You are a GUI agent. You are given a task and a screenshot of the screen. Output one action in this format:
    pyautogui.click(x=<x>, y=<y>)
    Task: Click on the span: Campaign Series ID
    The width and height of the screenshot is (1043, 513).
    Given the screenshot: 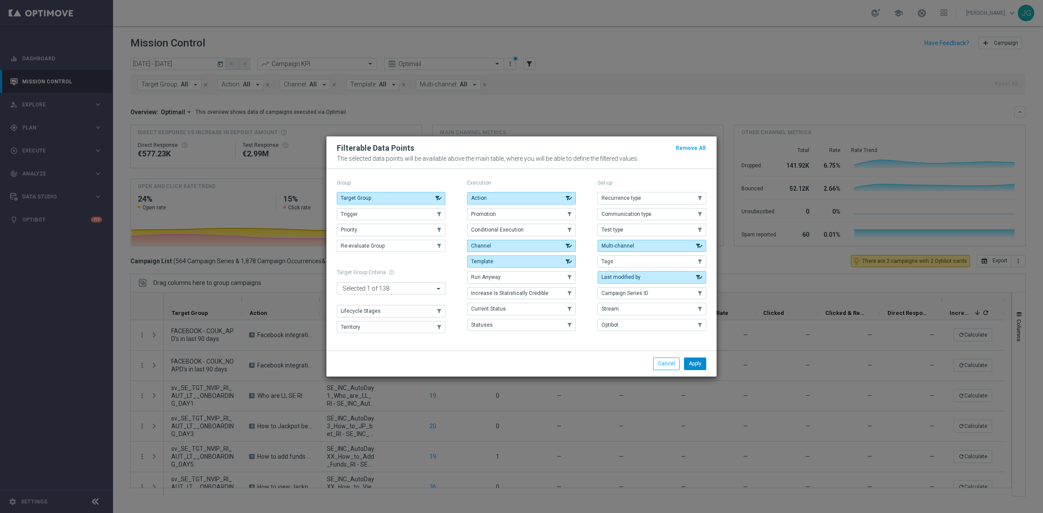 What is the action you would take?
    pyautogui.click(x=625, y=293)
    